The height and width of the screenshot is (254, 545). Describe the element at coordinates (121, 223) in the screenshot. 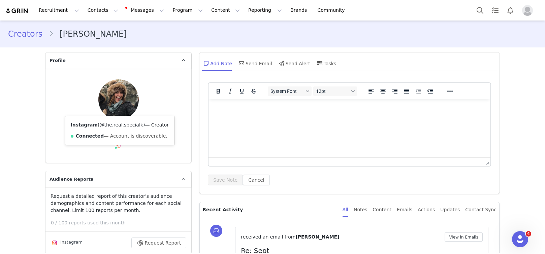

I see `p: 0 / 100 reports used this month` at that location.